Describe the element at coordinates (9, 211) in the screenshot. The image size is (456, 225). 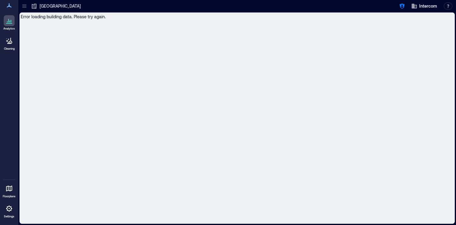
I see `a: Settings` at that location.